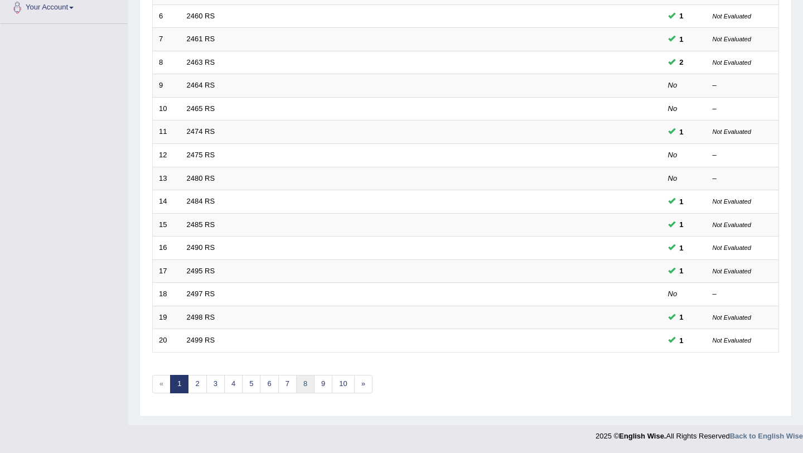 The image size is (803, 453). What do you see at coordinates (201, 108) in the screenshot?
I see `a: 2465 RS` at bounding box center [201, 108].